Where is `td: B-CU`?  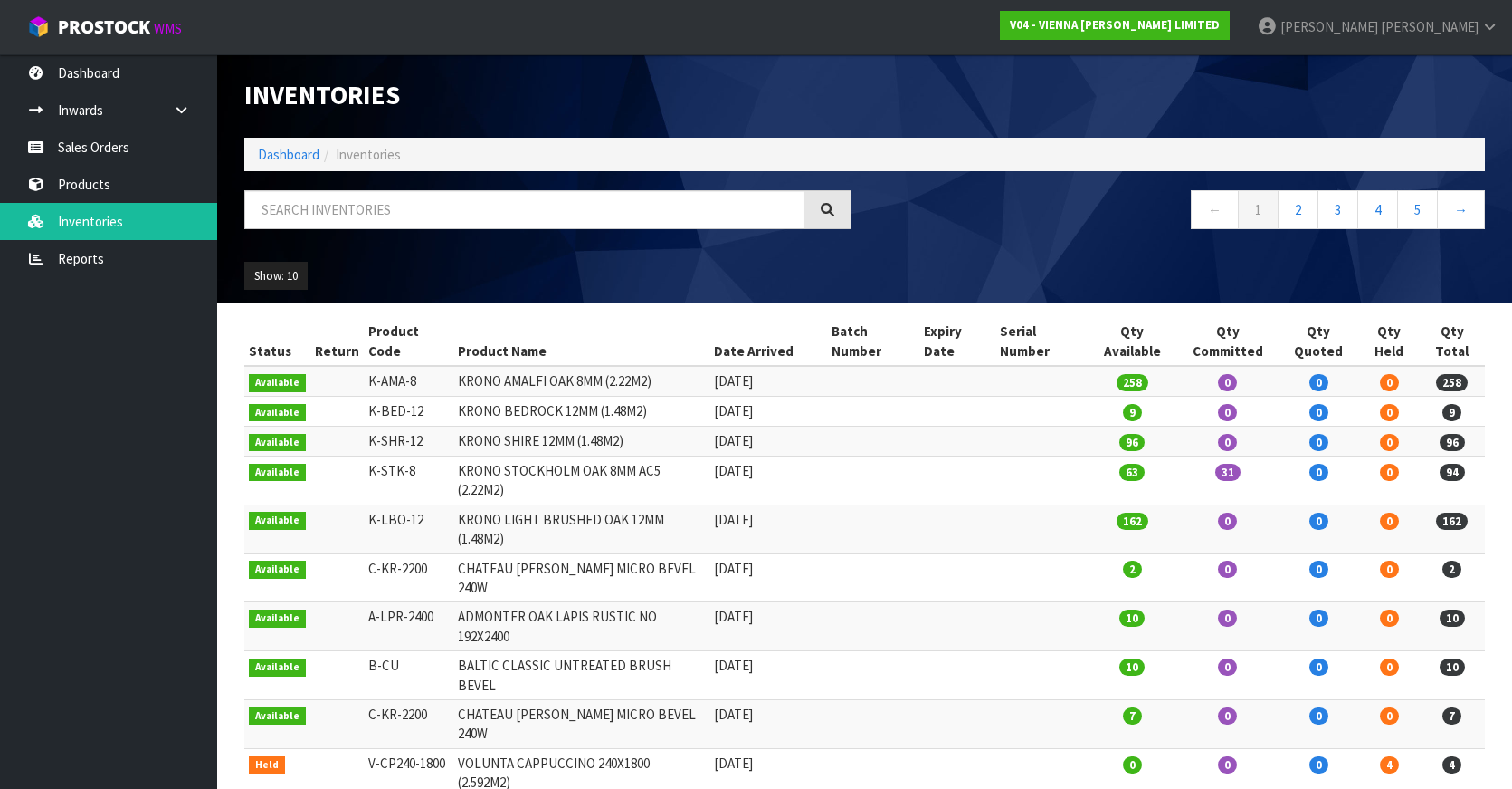
td: B-CU is located at coordinates (409, 676).